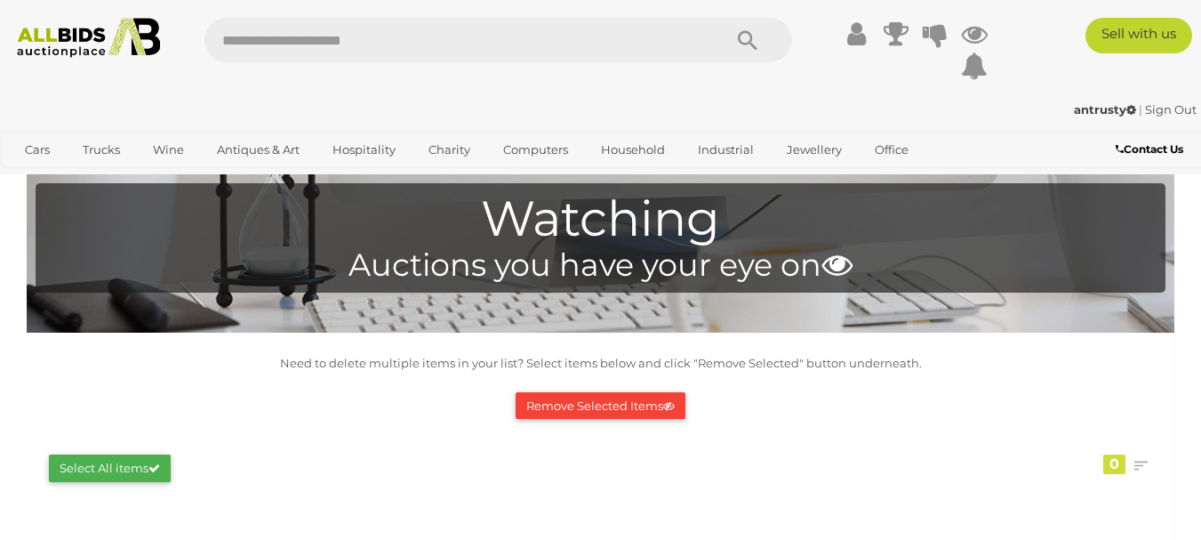 This screenshot has height=540, width=1201. What do you see at coordinates (633, 149) in the screenshot?
I see `a: Household` at bounding box center [633, 149].